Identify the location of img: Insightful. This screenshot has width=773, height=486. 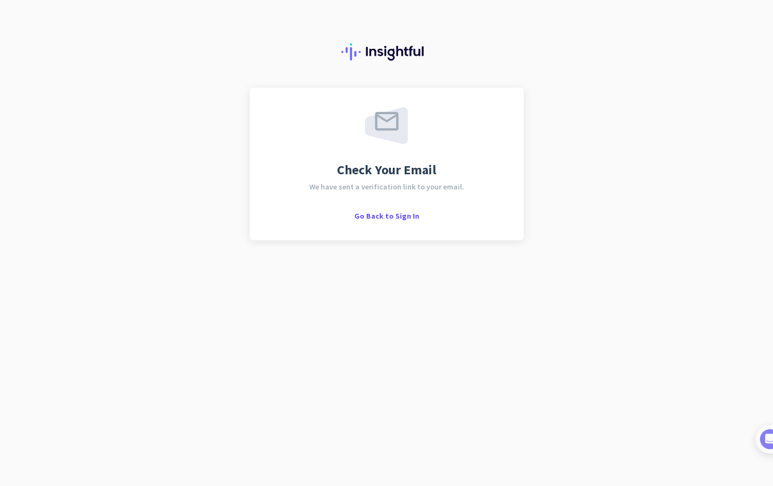
(387, 52).